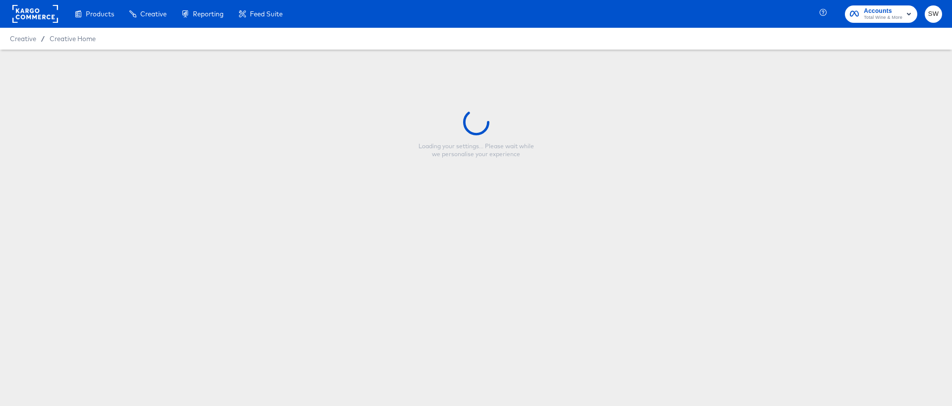 This screenshot has height=406, width=952. What do you see at coordinates (883, 11) in the screenshot?
I see `span: Accounts` at bounding box center [883, 11].